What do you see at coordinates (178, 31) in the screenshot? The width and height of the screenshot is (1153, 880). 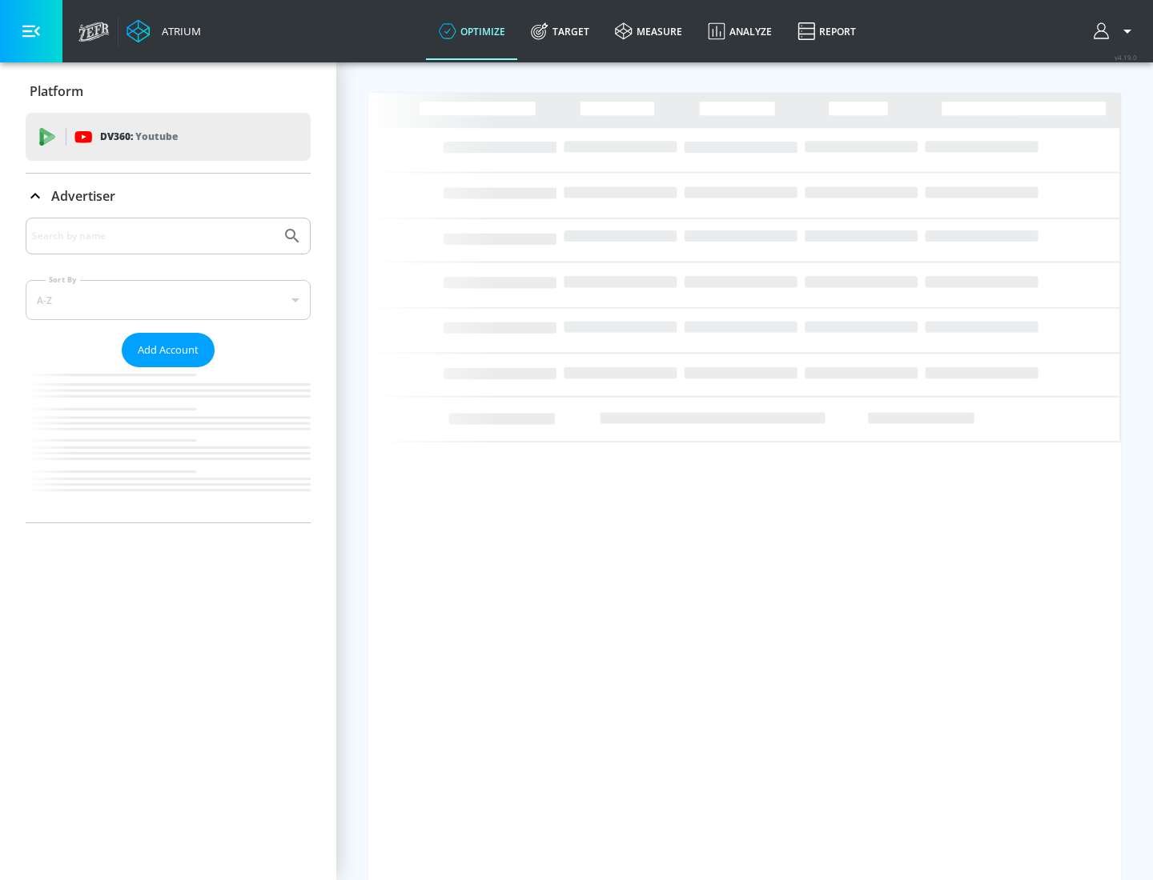 I see `div: Atrium` at bounding box center [178, 31].